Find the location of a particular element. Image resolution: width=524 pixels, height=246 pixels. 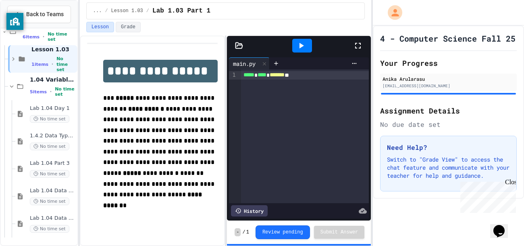

span: Lab 1.04 Data Types Part 5 is located at coordinates (53, 218).